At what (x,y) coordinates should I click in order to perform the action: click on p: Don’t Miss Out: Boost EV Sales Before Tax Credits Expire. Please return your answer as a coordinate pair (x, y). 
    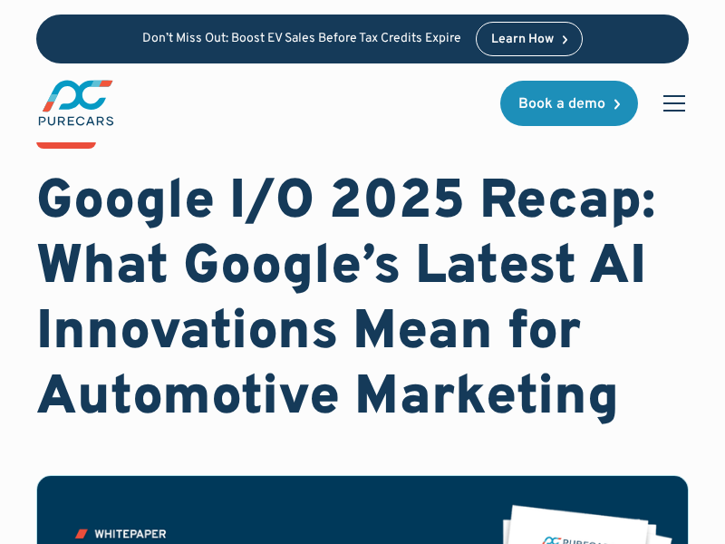
    Looking at the image, I should click on (302, 39).